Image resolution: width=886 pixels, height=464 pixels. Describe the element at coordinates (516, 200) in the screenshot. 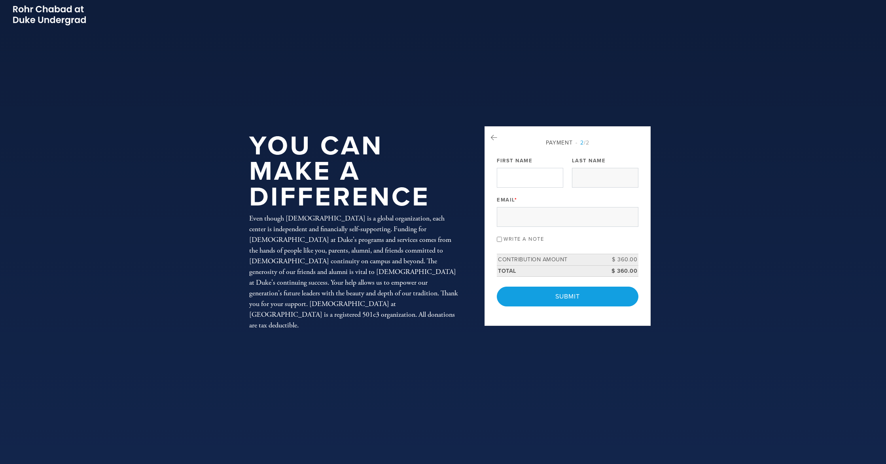

I see `span: This field is required.` at that location.